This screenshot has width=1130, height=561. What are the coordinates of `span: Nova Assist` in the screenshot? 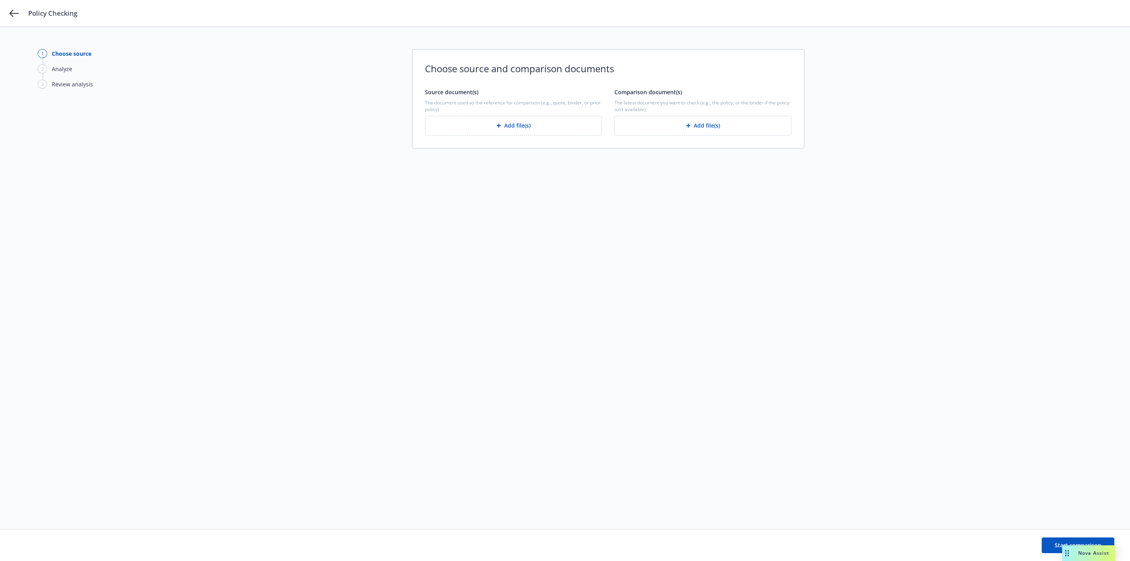 It's located at (1094, 553).